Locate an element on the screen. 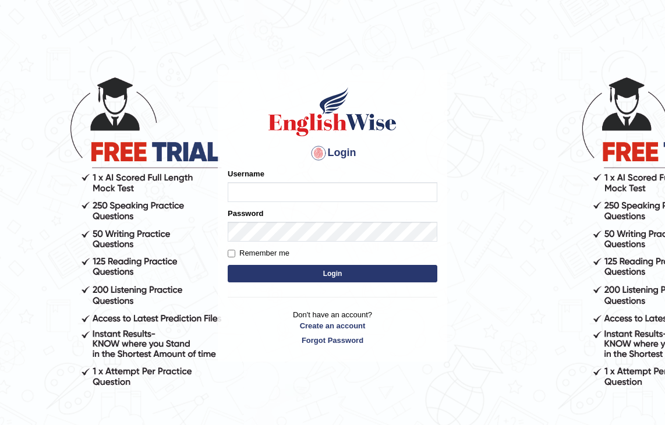 The width and height of the screenshot is (665, 425). h4: Login is located at coordinates (333, 153).